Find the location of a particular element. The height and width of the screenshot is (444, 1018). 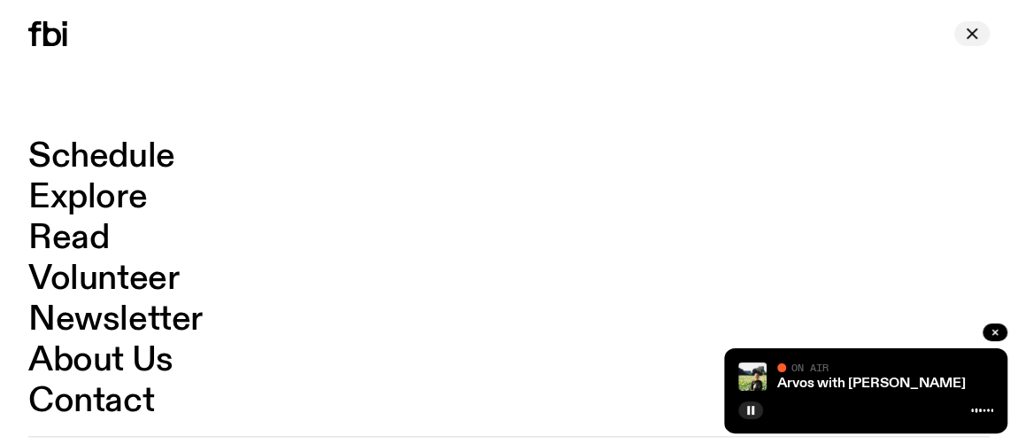

a: Schedule is located at coordinates (102, 157).